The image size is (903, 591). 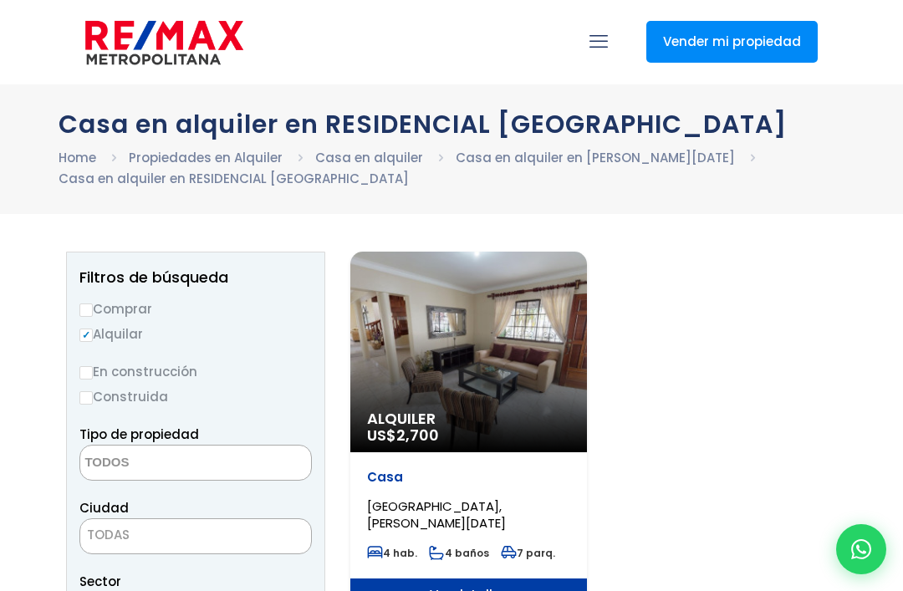 What do you see at coordinates (732, 42) in the screenshot?
I see `a: Vender mi propiedad` at bounding box center [732, 42].